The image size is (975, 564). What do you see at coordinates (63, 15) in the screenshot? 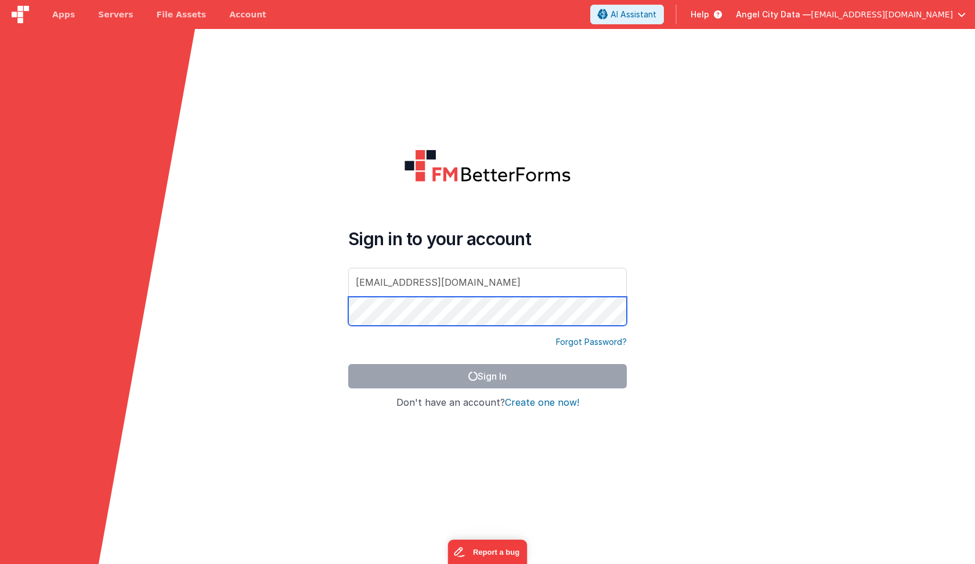
I see `span: Apps` at bounding box center [63, 15].